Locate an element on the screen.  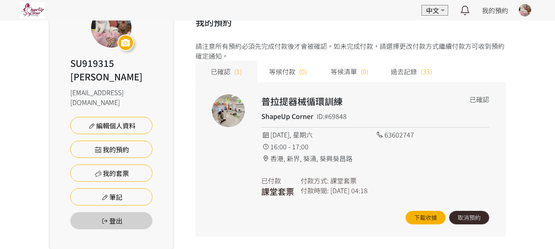
a: 筆記 is located at coordinates (111, 197).